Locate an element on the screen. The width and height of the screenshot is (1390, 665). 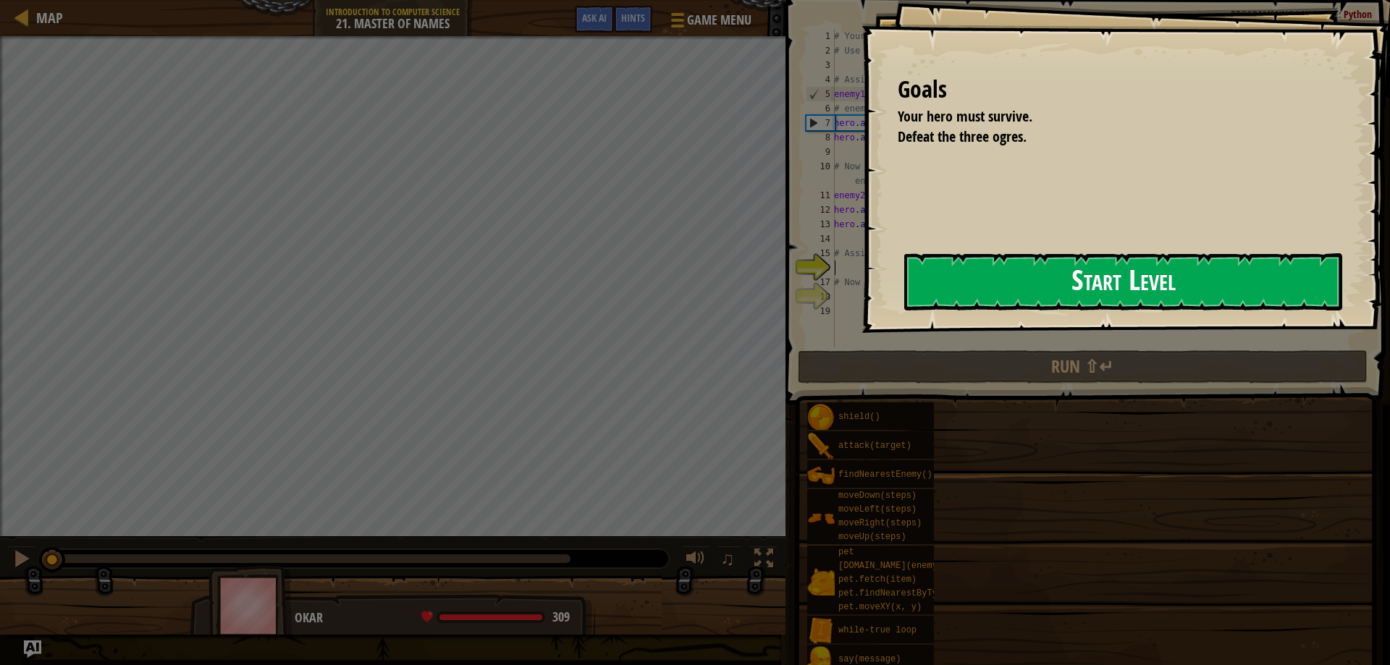
span: moveUp(steps) is located at coordinates (872, 537).